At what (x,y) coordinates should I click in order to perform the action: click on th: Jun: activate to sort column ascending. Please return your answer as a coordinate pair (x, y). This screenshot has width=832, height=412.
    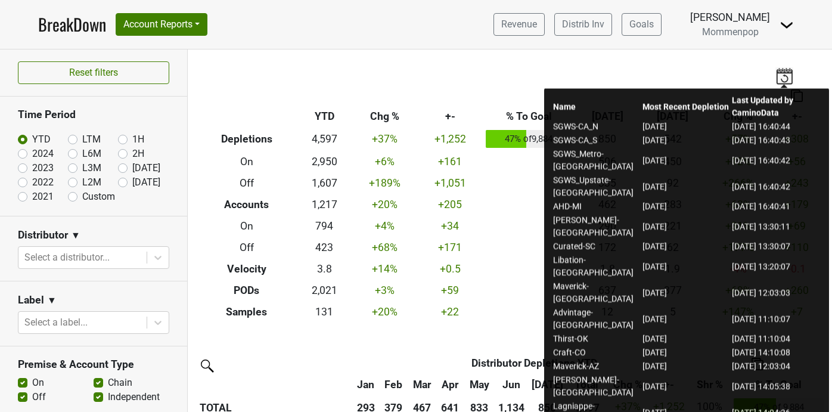
    Looking at the image, I should click on (511, 384).